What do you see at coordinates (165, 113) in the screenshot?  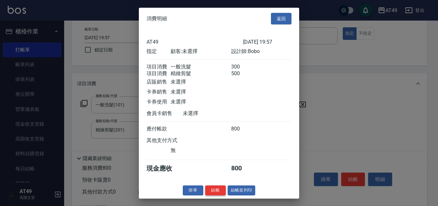 I see `div: 會員卡銷售` at bounding box center [165, 113].